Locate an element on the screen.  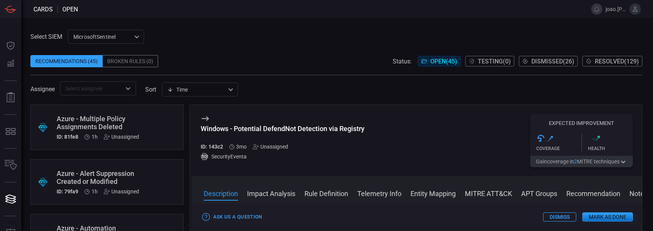
h5: ID: 143c2 is located at coordinates (212, 147).